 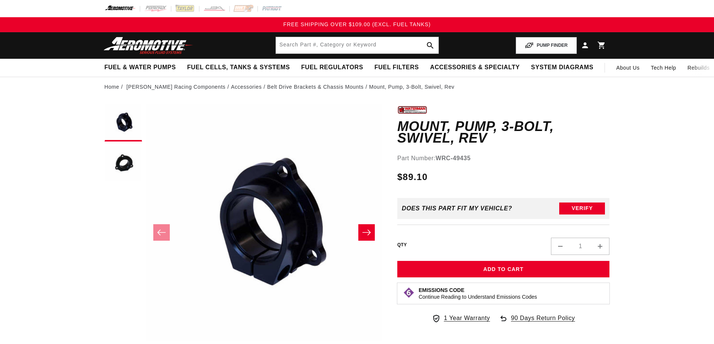 What do you see at coordinates (430, 45) in the screenshot?
I see `button: search button` at bounding box center [430, 45].